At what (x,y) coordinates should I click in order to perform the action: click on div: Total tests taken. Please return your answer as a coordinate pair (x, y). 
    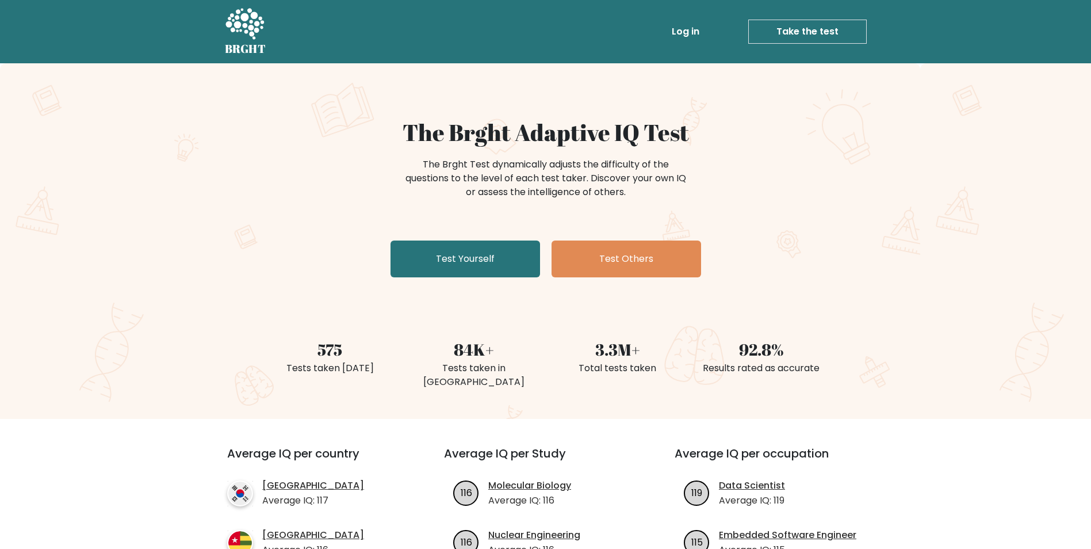
    Looking at the image, I should click on (618, 368).